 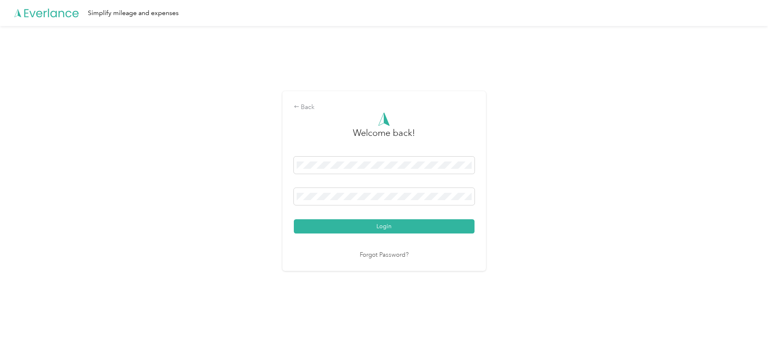 I want to click on h3: greeting, so click(x=384, y=137).